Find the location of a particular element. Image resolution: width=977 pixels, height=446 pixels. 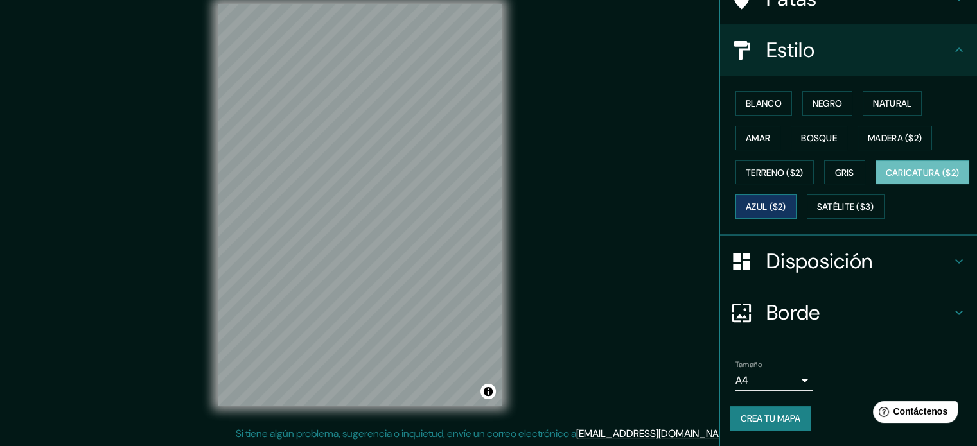

button: Satélite ($3) is located at coordinates (845, 207).